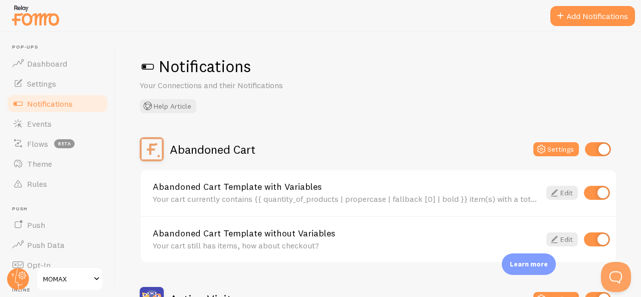 This screenshot has height=297, width=641. What do you see at coordinates (37, 184) in the screenshot?
I see `span: Rules` at bounding box center [37, 184].